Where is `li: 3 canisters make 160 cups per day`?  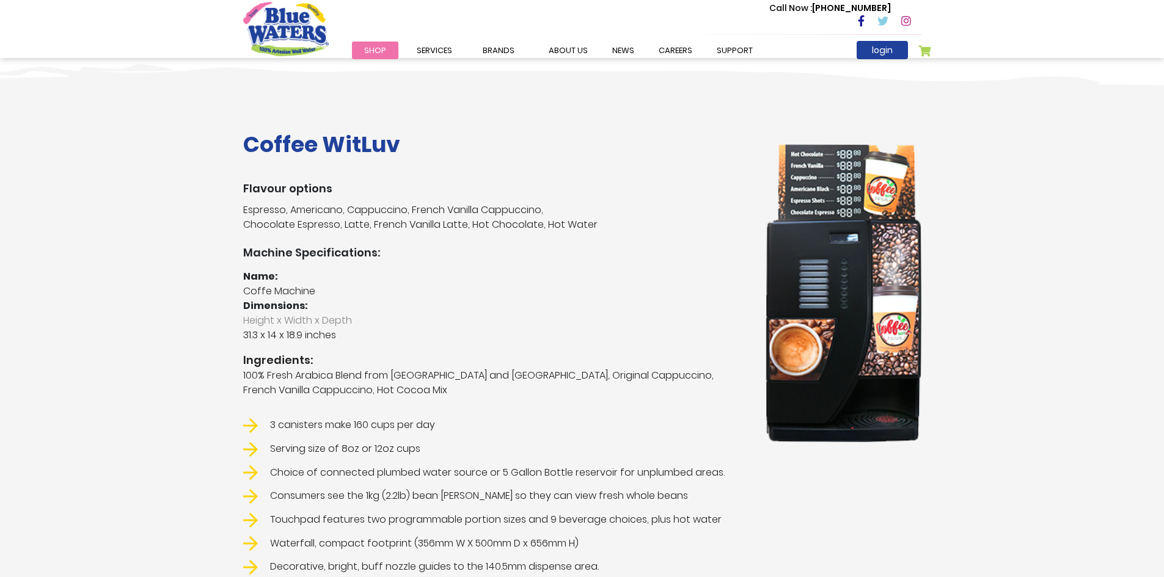
li: 3 canisters make 160 cups per day is located at coordinates (495, 425).